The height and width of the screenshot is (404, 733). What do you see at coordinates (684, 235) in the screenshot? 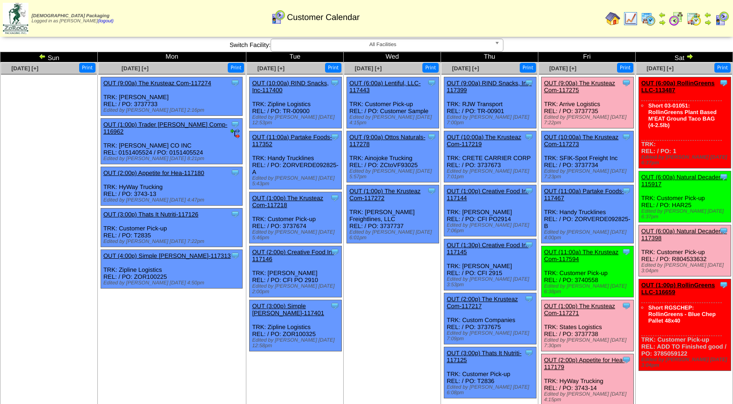
I see `a: OUT (6:00a) Natural Decadenc-117398` at bounding box center [684, 235].